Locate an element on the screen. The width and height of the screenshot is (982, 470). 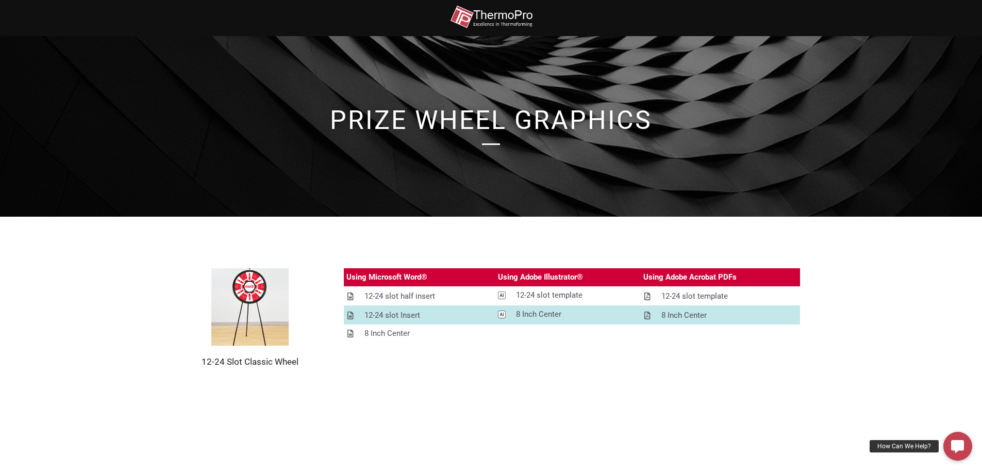
h1: prize Wheel Graphics is located at coordinates (491, 120).